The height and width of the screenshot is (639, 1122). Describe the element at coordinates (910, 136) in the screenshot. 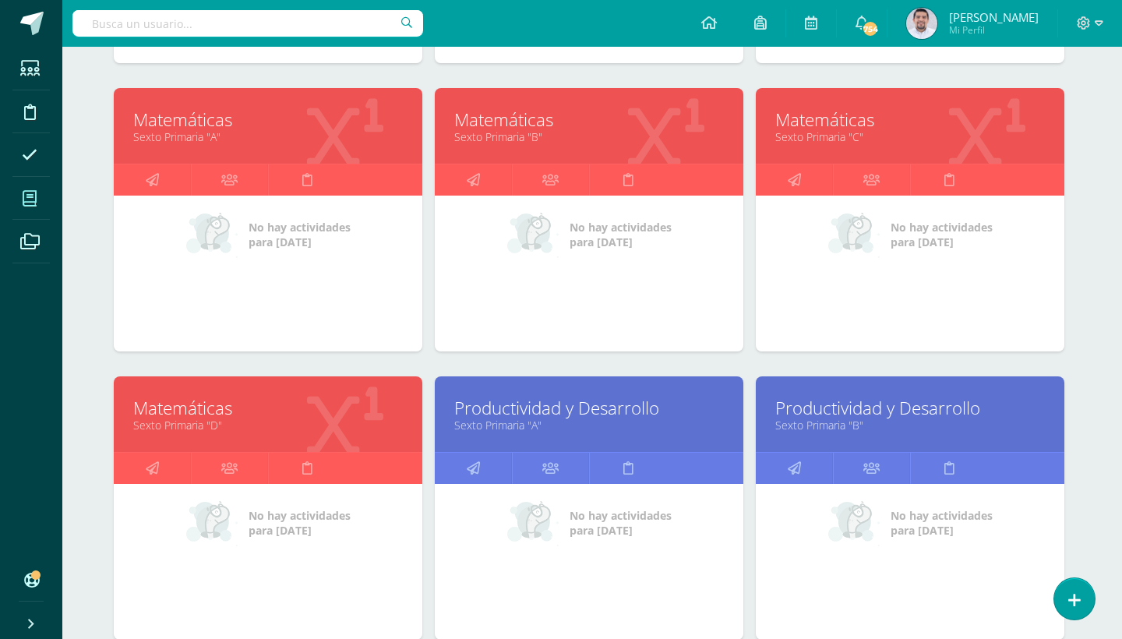

I see `a: Sexto Primaria "C"` at that location.